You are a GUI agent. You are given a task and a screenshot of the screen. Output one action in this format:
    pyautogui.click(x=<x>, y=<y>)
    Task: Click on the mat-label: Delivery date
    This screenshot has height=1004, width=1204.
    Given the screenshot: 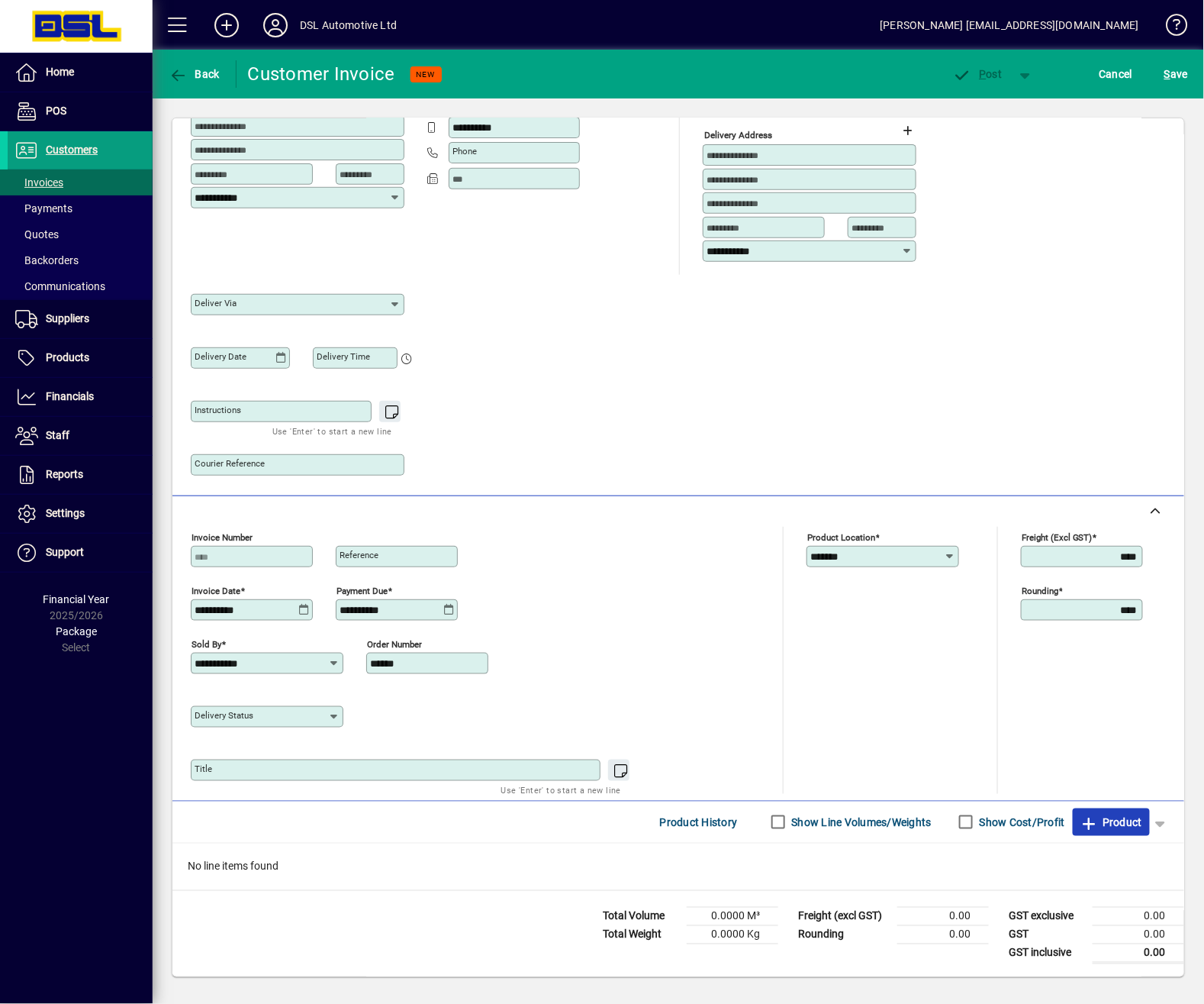 What is the action you would take?
    pyautogui.click(x=220, y=357)
    